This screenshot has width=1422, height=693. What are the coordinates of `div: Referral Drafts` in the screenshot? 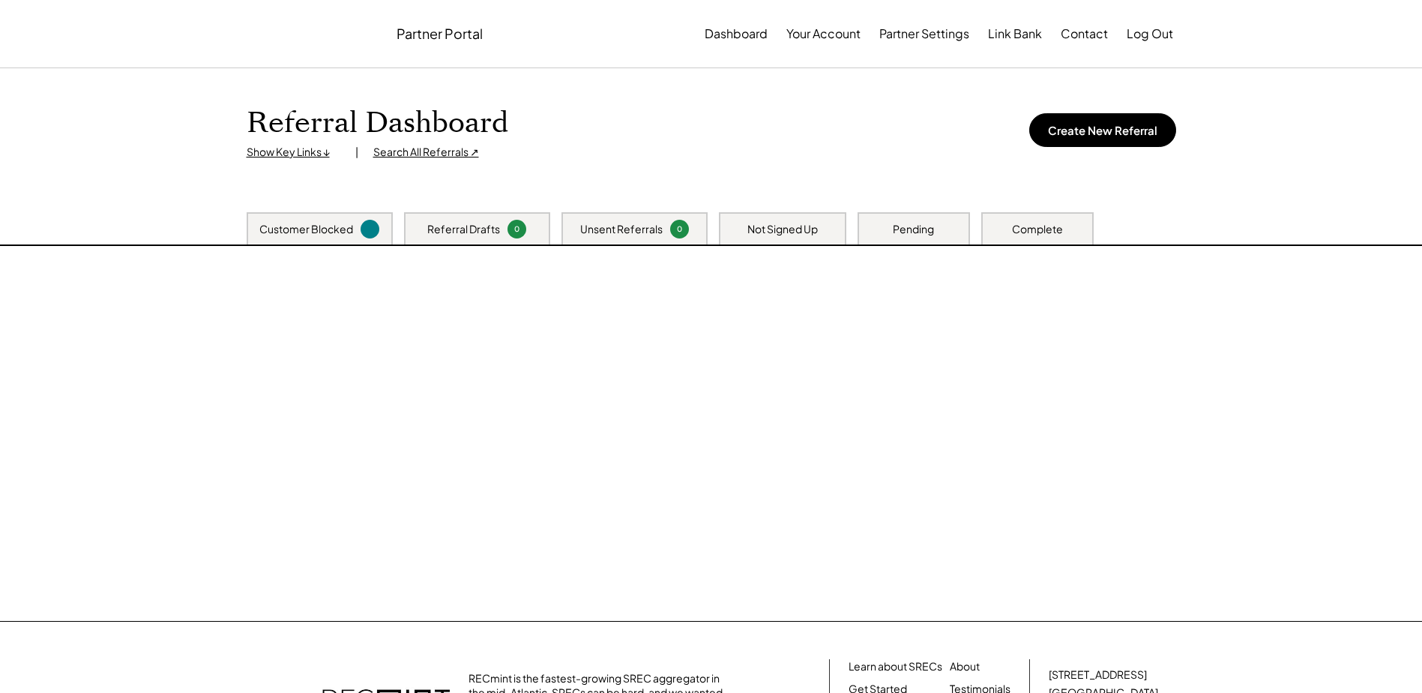 It's located at (463, 229).